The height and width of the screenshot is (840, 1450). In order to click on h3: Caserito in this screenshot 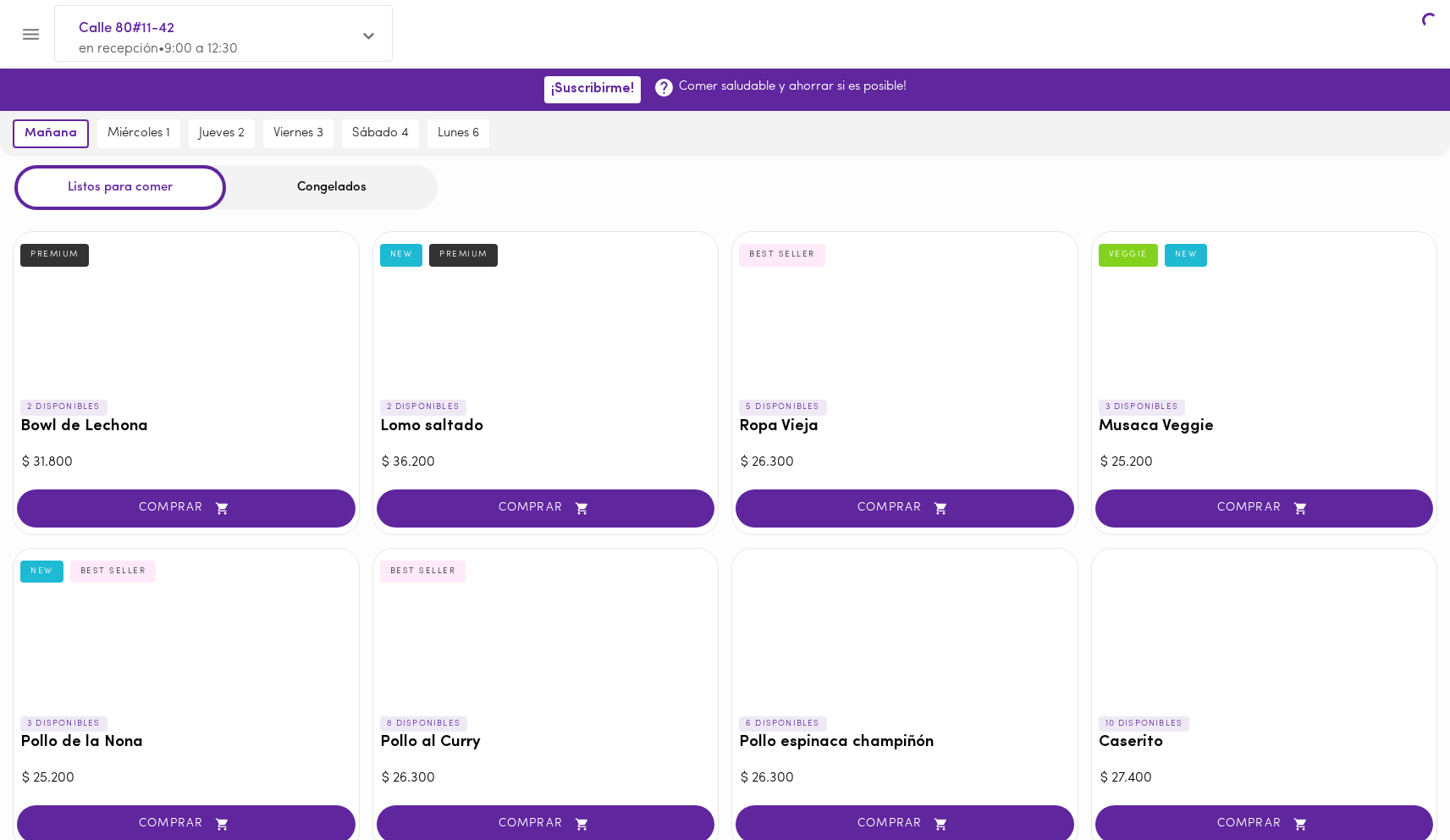, I will do `click(1265, 742)`.